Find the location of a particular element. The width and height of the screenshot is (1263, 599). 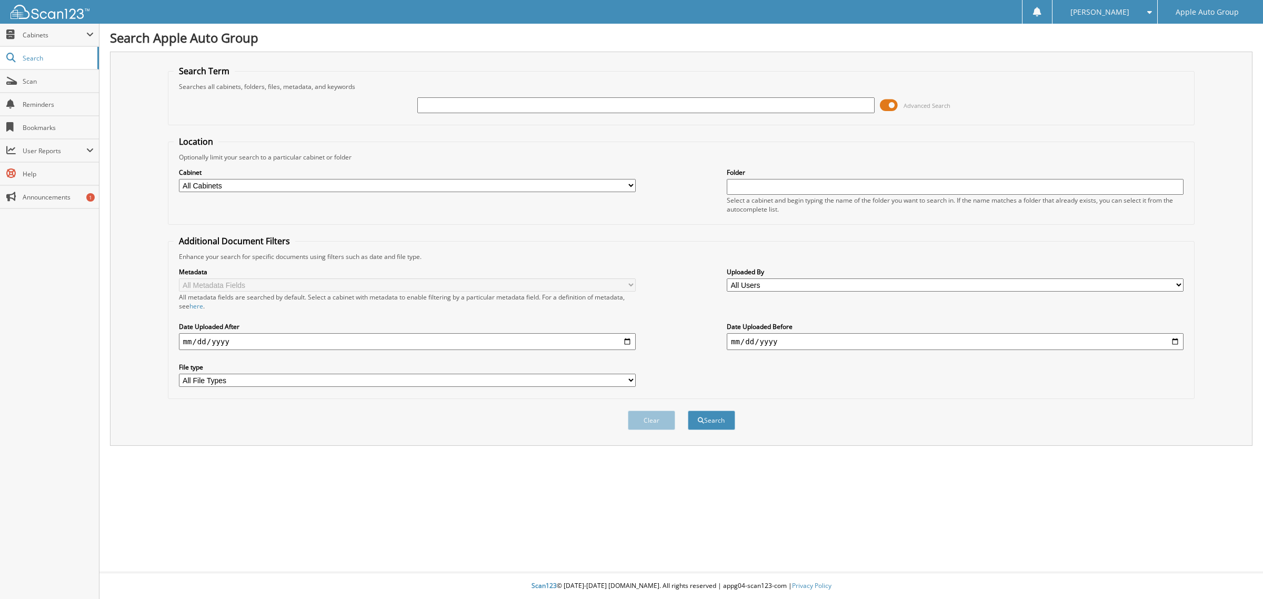

legend: Location is located at coordinates (196, 142).